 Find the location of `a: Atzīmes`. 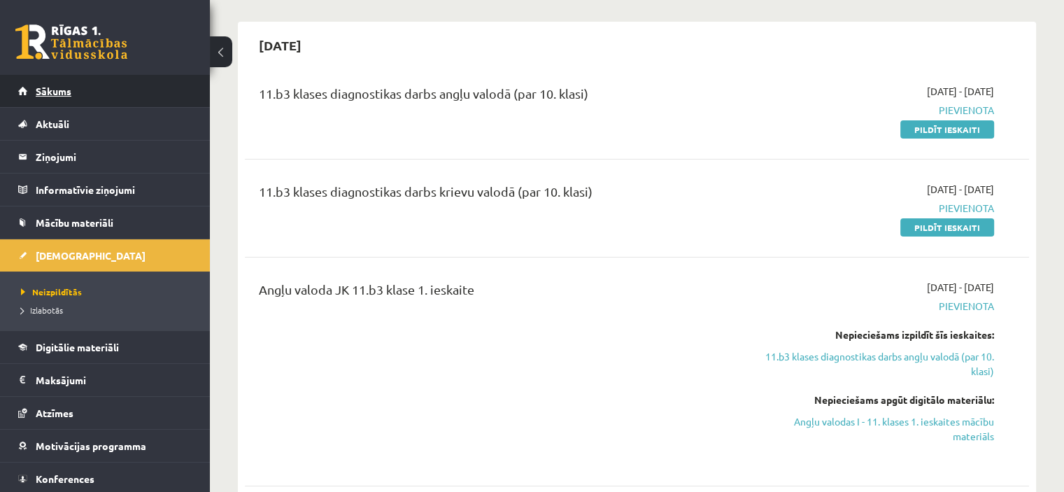

a: Atzīmes is located at coordinates (105, 413).